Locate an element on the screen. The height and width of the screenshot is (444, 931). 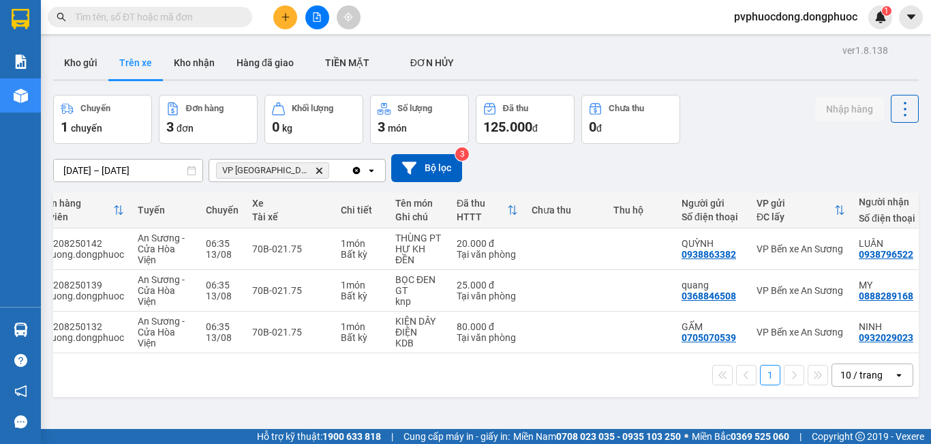
button: plus is located at coordinates (285, 17).